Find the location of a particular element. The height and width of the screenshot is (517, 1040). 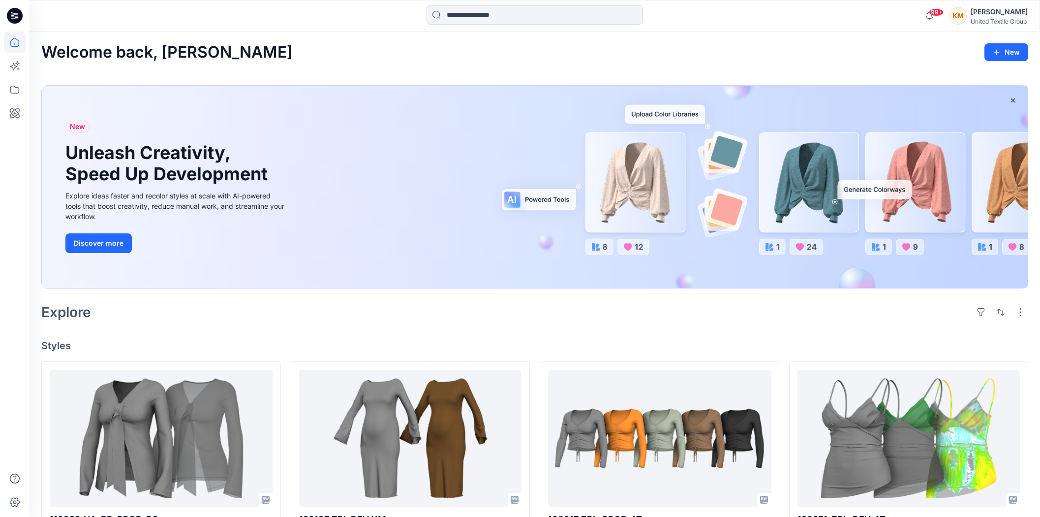

a: Discover more is located at coordinates (176, 243).